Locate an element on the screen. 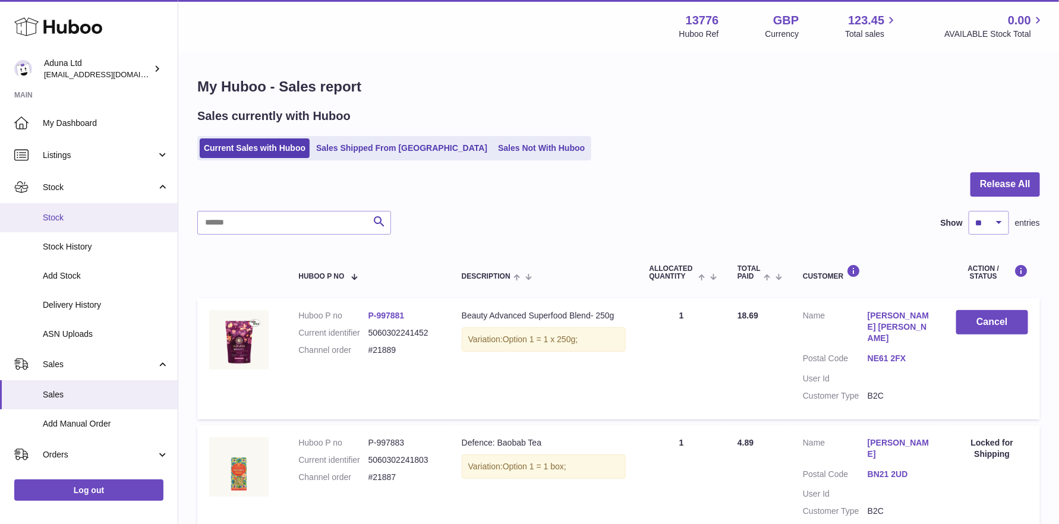  label: Show is located at coordinates (951, 223).